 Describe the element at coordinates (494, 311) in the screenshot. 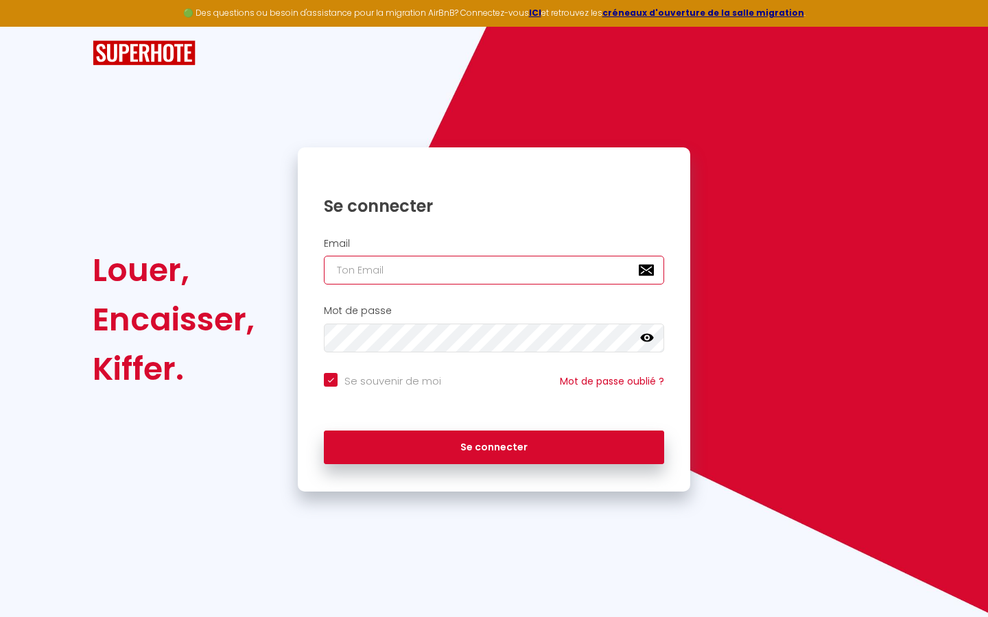

I see `h2: Mot de passe` at that location.